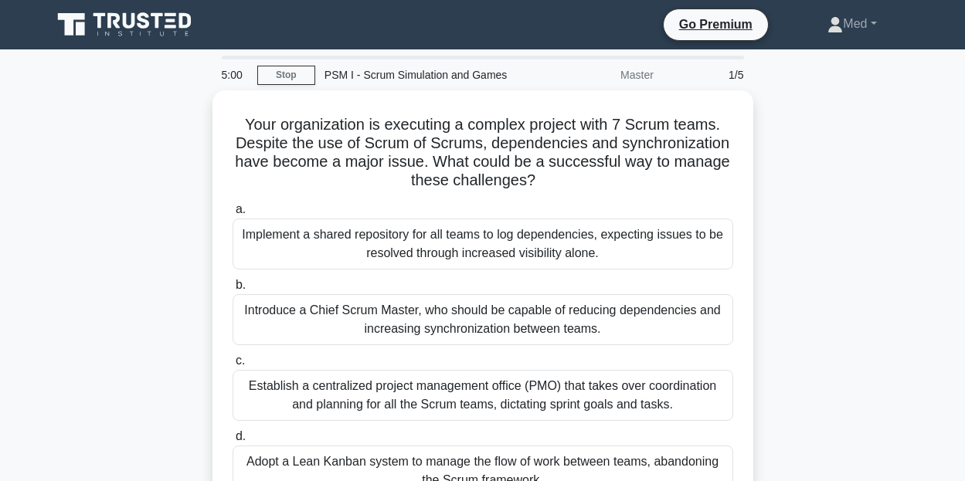 Image resolution: width=965 pixels, height=481 pixels. What do you see at coordinates (483, 244) in the screenshot?
I see `div: Implement a shared repository for all teams to log dependencies, expecting issues to be resolved ...` at bounding box center [483, 244].